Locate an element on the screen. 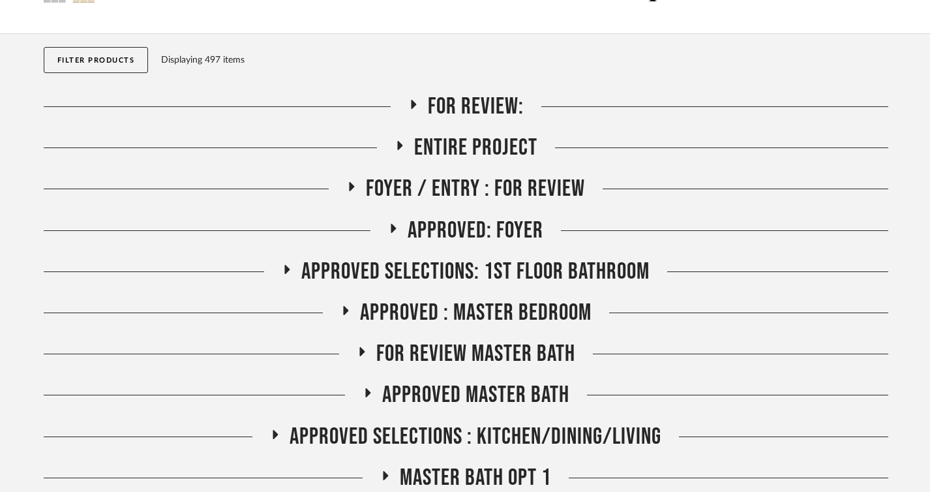  span: Approved Master Bath is located at coordinates (476, 395).